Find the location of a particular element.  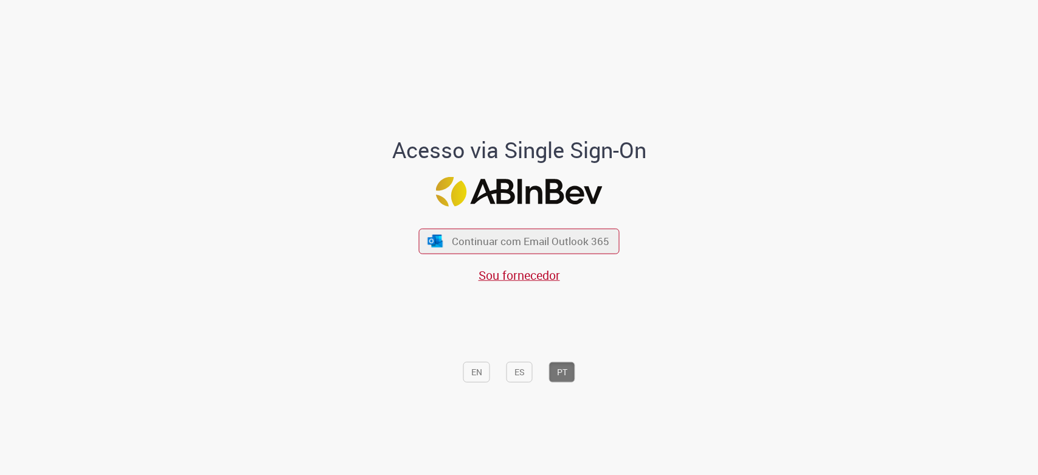

button: PT is located at coordinates (562, 372).